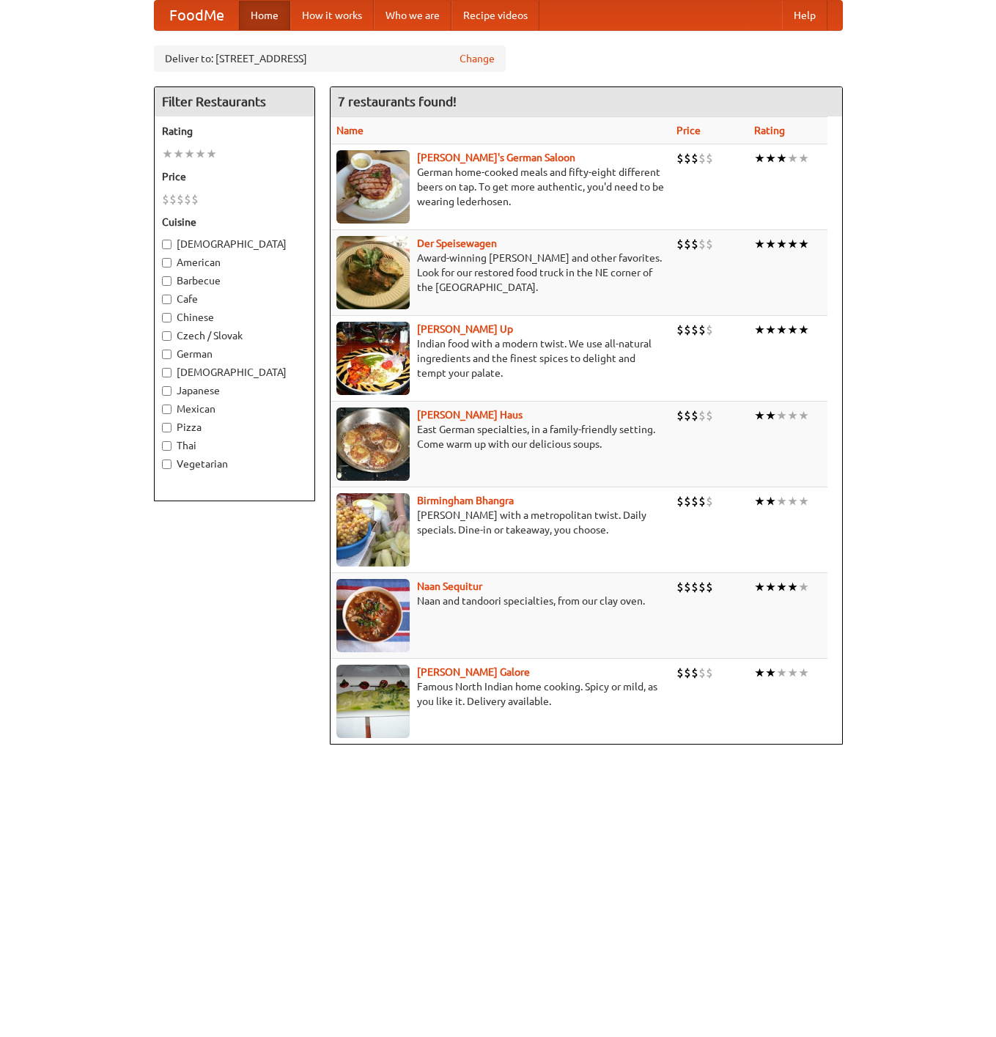 The width and height of the screenshot is (996, 1037). Describe the element at coordinates (235, 409) in the screenshot. I see `label: Mexican` at that location.